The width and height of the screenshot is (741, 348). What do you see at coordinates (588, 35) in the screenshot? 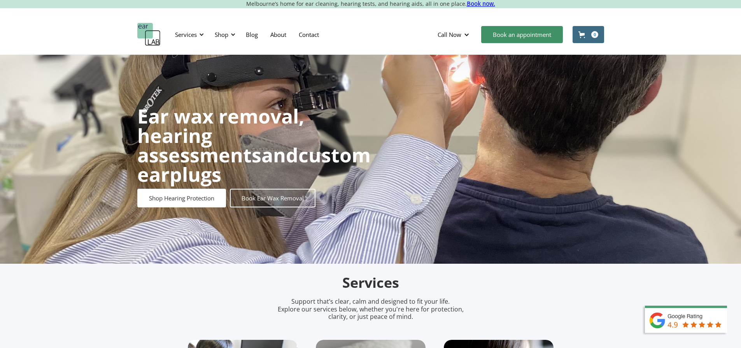
I see `a: Open cart` at bounding box center [588, 35].